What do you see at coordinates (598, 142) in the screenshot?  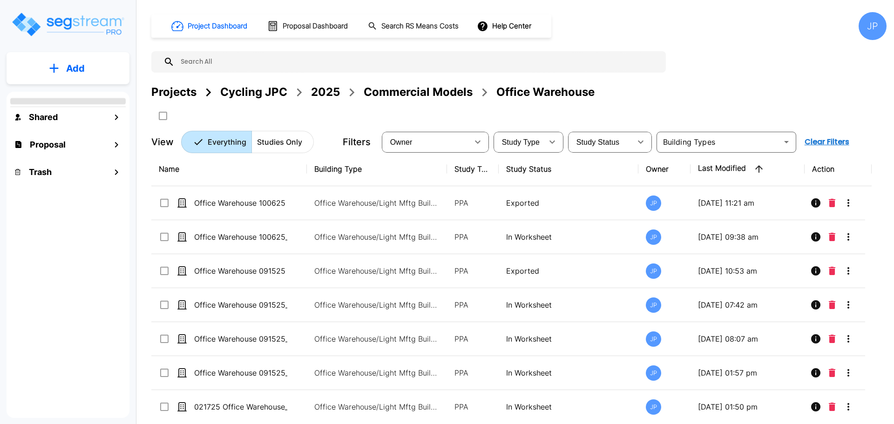 I see `span: Study Status` at bounding box center [598, 142].